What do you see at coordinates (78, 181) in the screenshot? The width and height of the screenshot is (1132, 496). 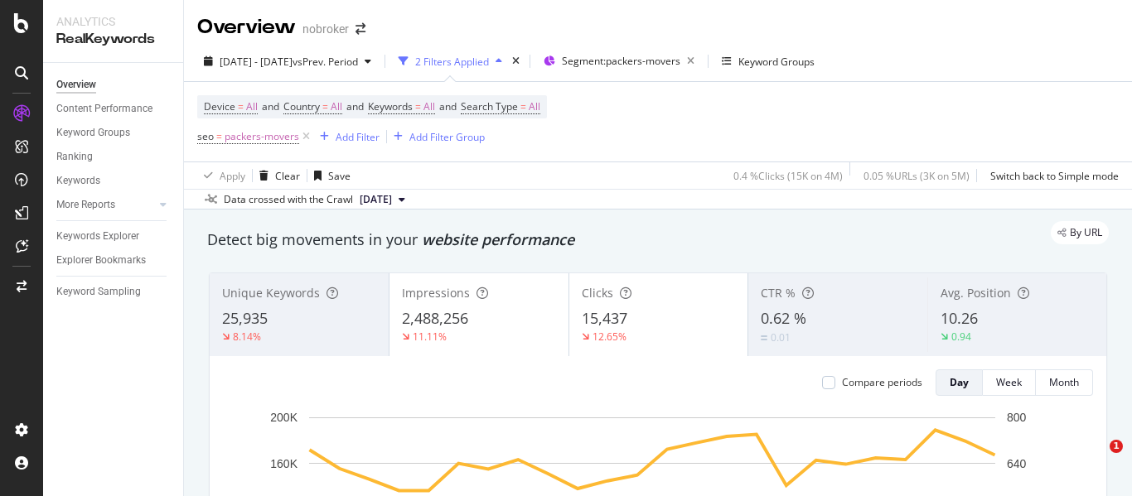 I see `div: Keywords` at bounding box center [78, 181].